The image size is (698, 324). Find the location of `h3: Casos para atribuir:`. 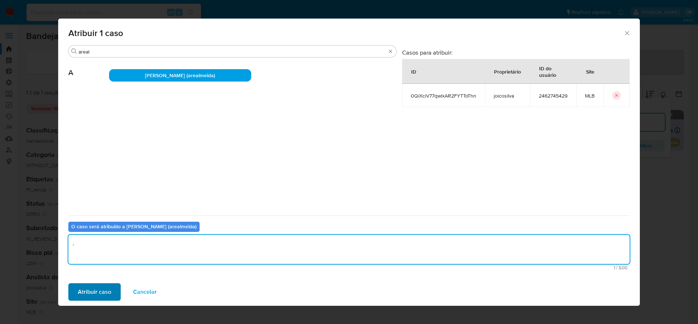

h3: Casos para atribuir: is located at coordinates (516, 52).